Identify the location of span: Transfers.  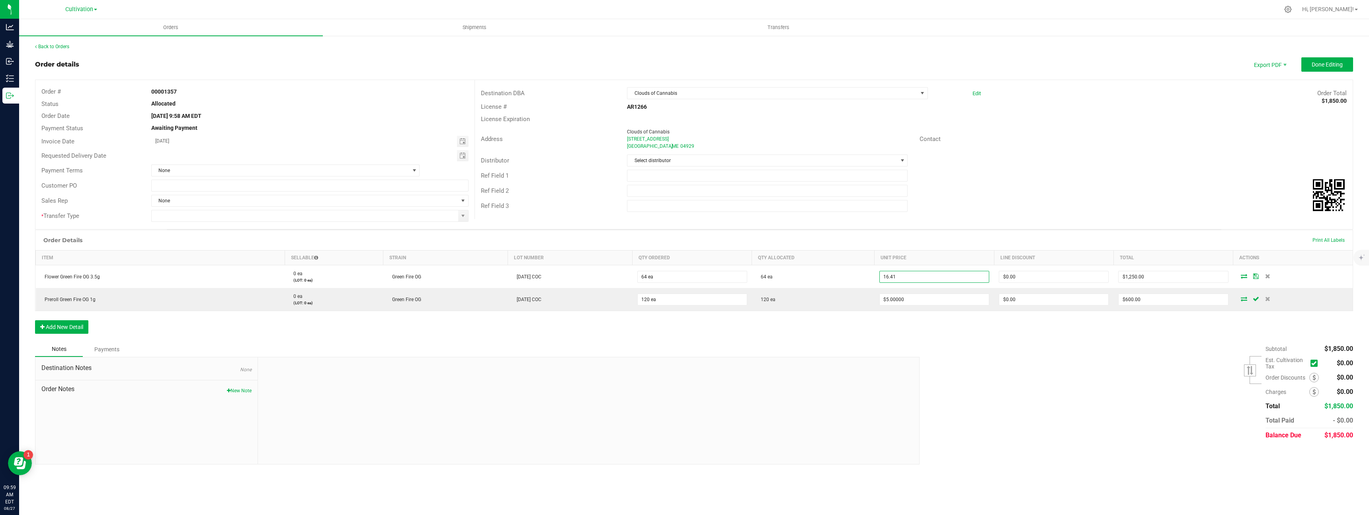
(778, 27).